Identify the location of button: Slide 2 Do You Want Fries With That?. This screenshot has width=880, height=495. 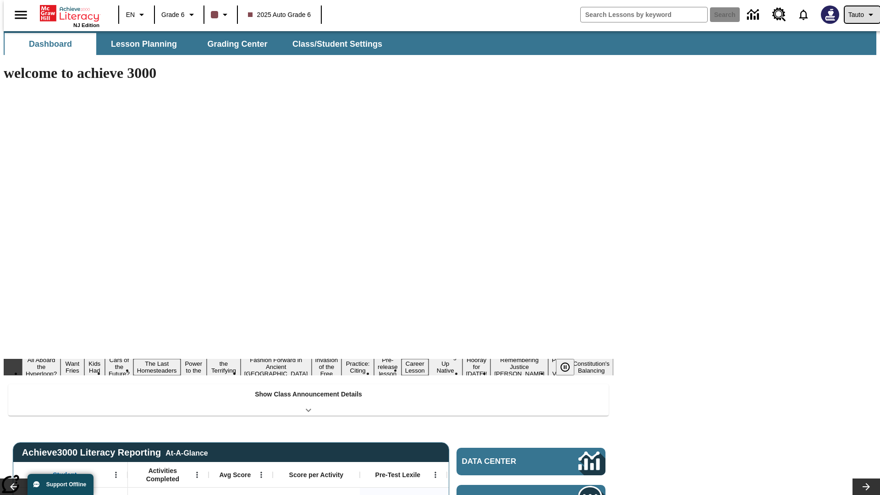
(72, 367).